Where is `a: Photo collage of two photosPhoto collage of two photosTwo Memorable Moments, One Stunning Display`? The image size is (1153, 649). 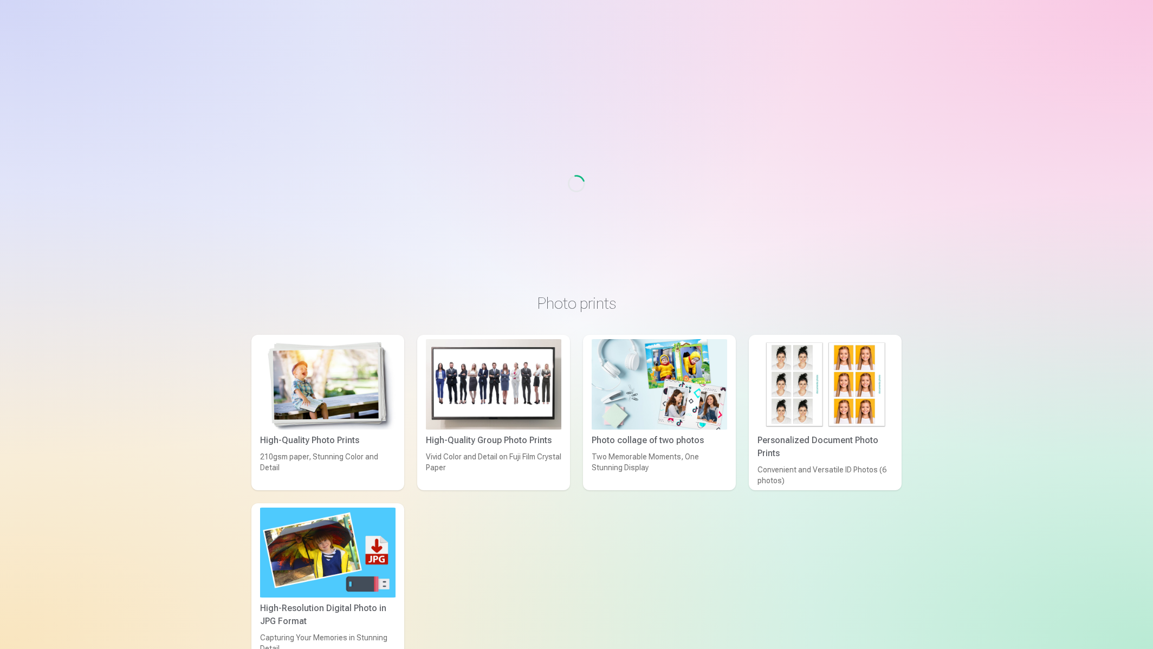
a: Photo collage of two photosPhoto collage of two photosTwo Memorable Moments, One Stunning Display is located at coordinates (660, 412).